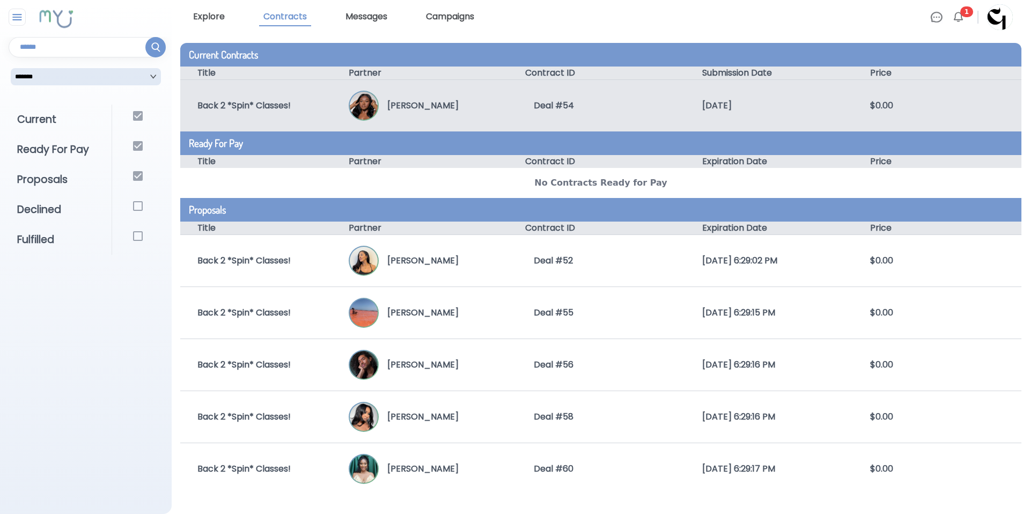  I want to click on a: Campaigns, so click(450, 17).